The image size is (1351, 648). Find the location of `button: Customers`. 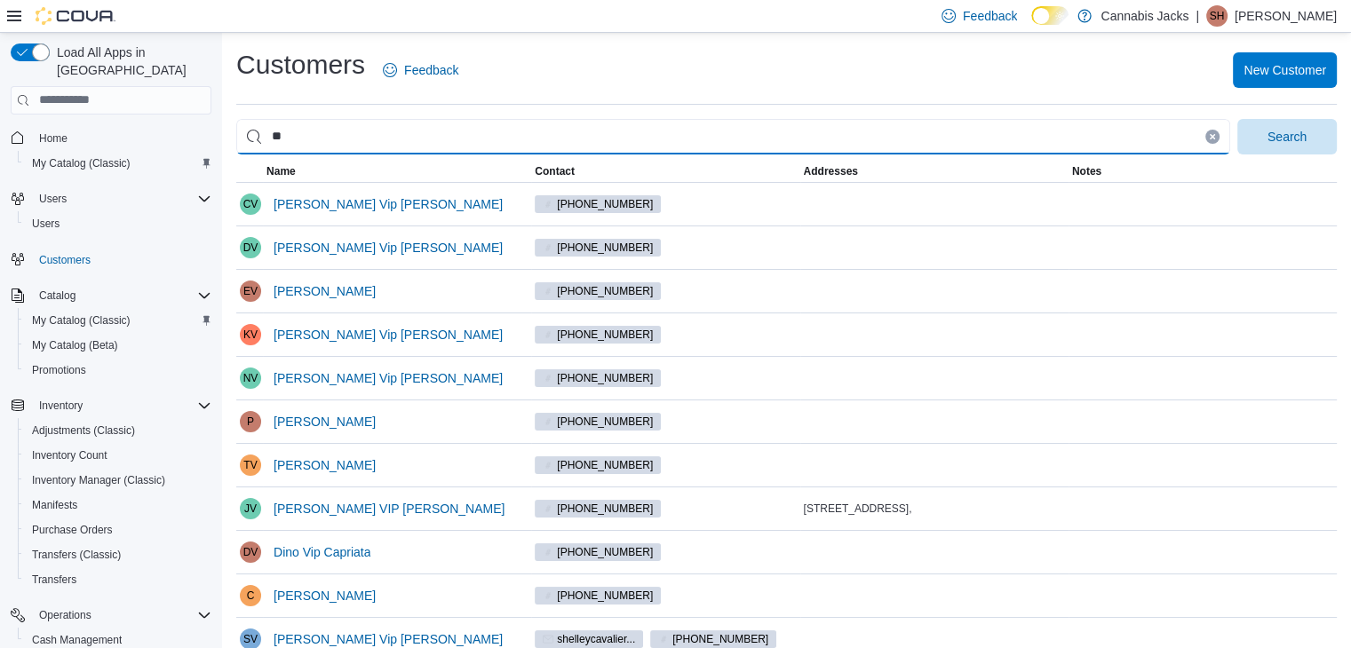

button: Customers is located at coordinates (111, 259).